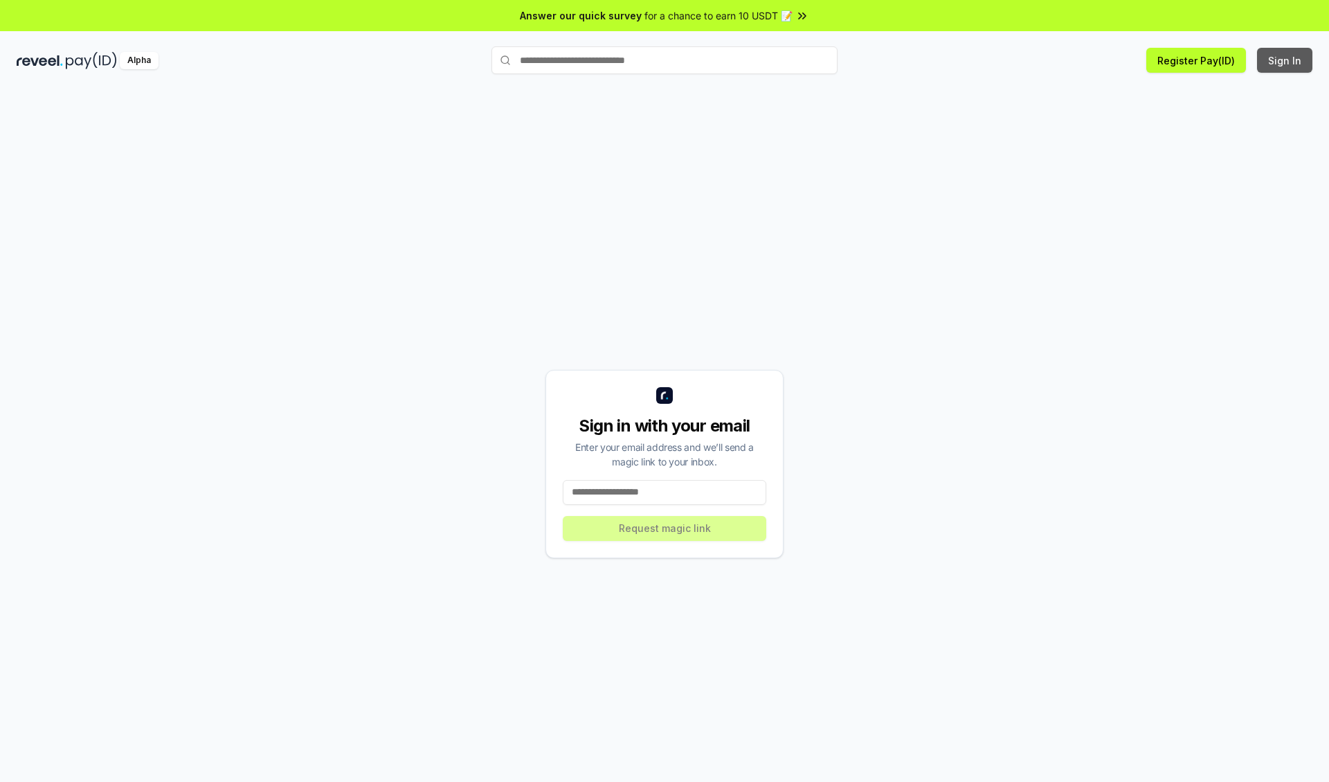 Image resolution: width=1329 pixels, height=782 pixels. I want to click on div: Enter your email address and we’ll send a magic link to your inbox., so click(665, 454).